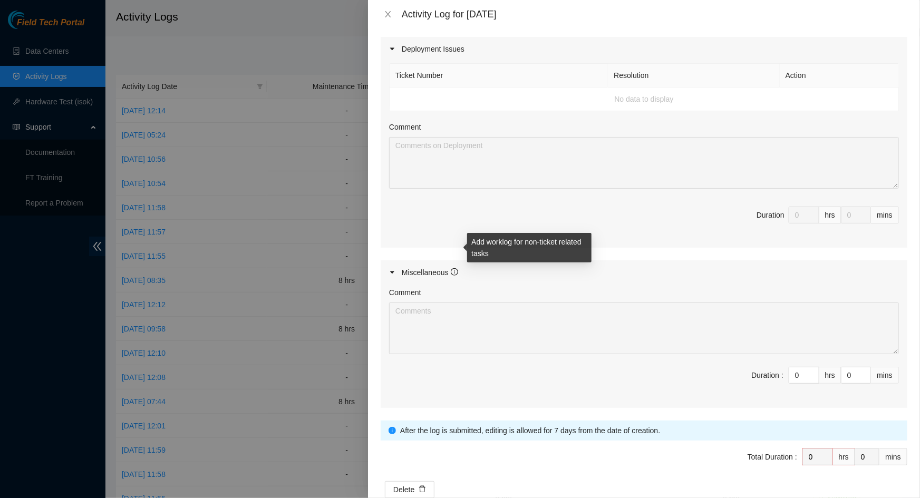  Describe the element at coordinates (644, 99) in the screenshot. I see `td: No data to display` at that location.